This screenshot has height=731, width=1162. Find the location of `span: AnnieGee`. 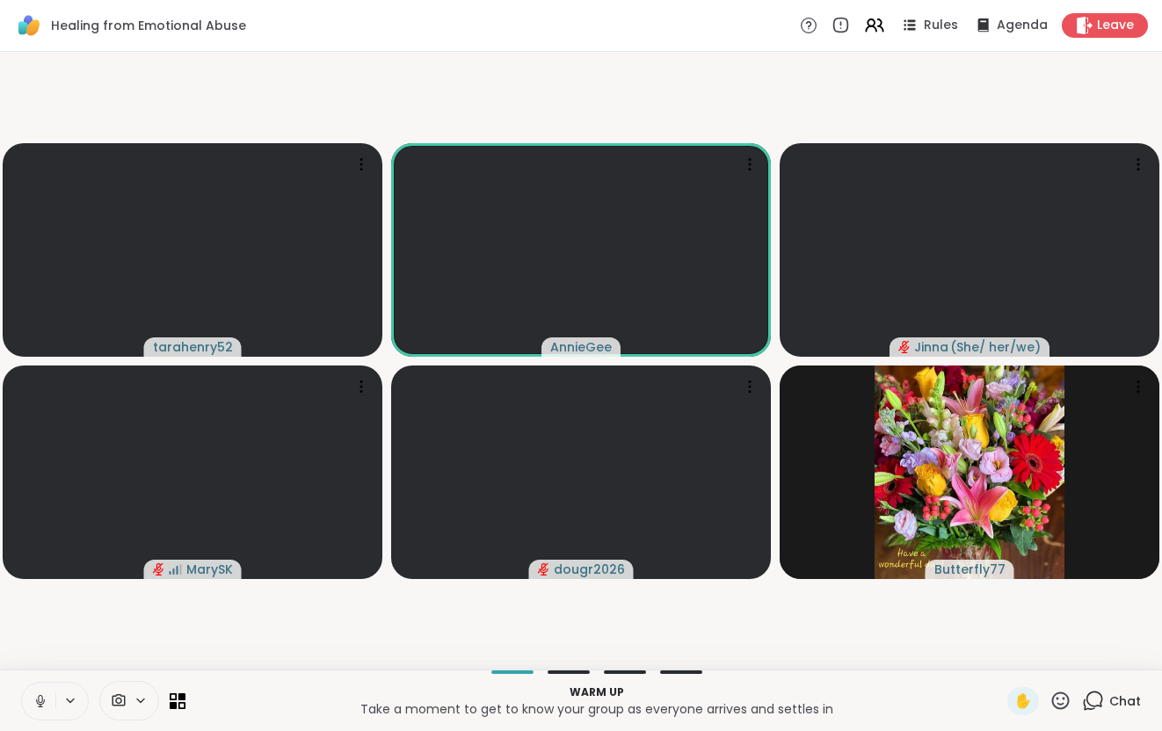

span: AnnieGee is located at coordinates (581, 347).